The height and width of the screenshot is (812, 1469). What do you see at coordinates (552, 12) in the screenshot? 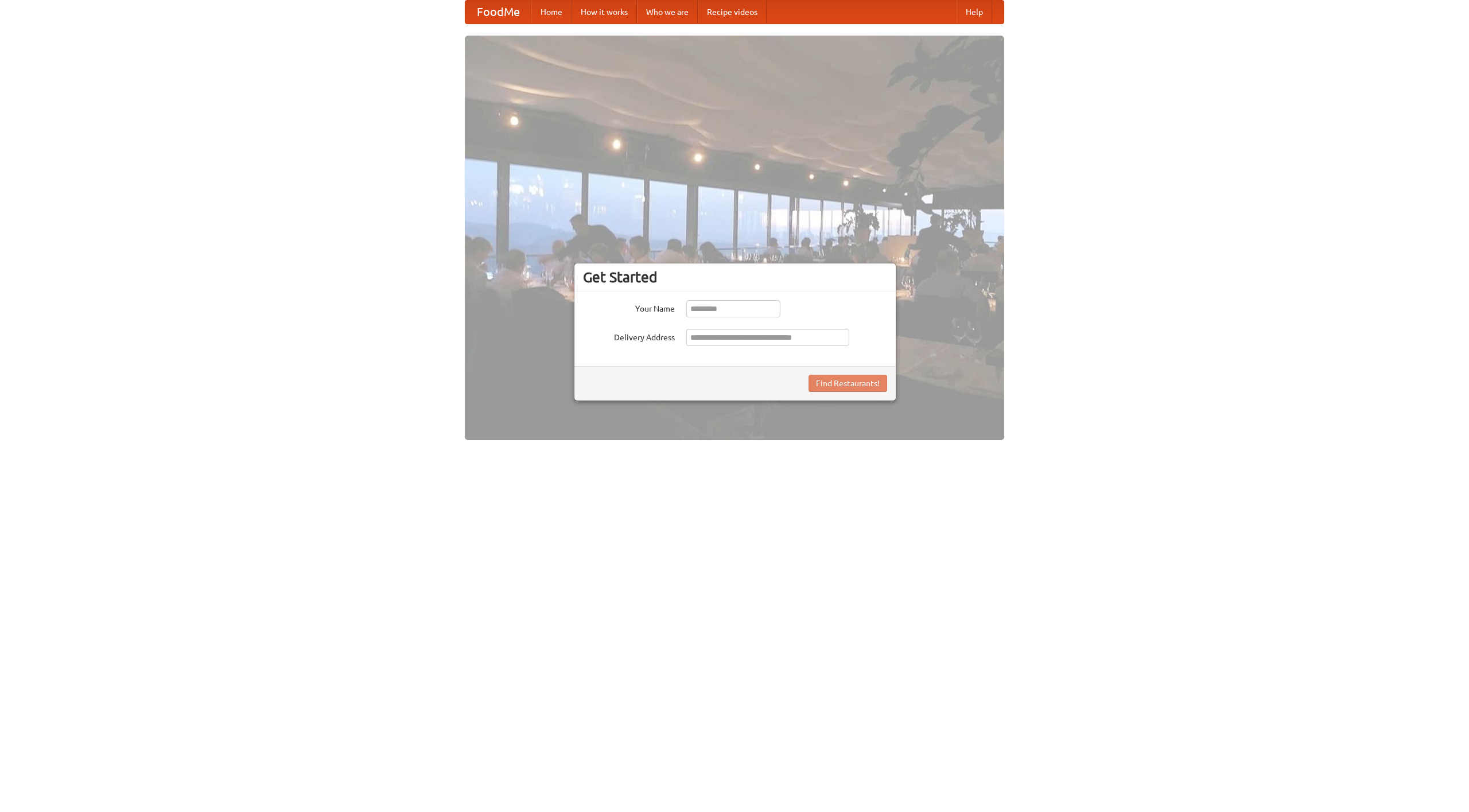
I see `a: Home` at bounding box center [552, 12].